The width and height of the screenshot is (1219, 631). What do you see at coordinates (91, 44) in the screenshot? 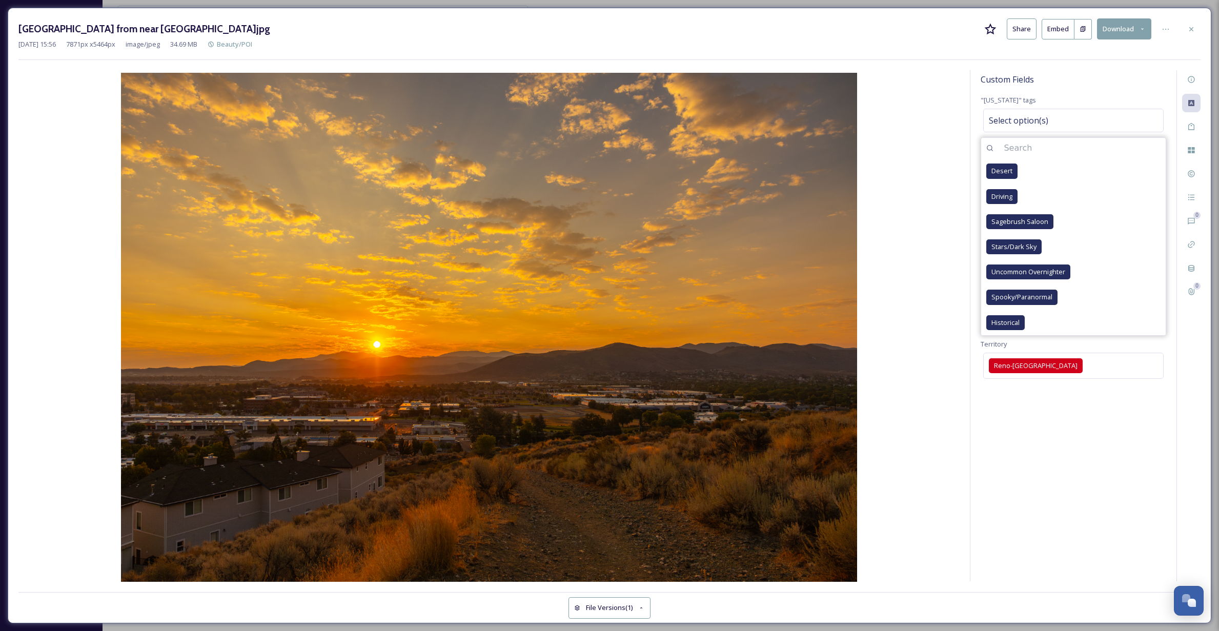
I see `span: 7871 px x 5464 px` at bounding box center [91, 44].